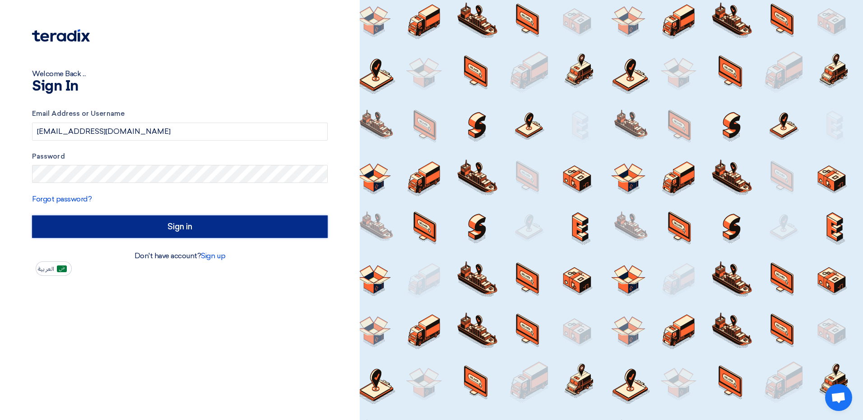  I want to click on label: Email Address or Username, so click(180, 114).